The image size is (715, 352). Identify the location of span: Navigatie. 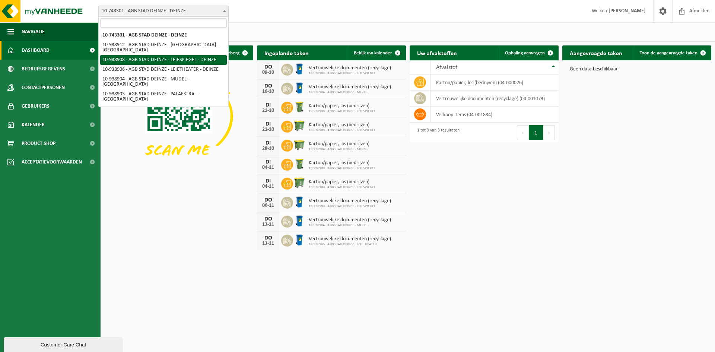
(33, 32).